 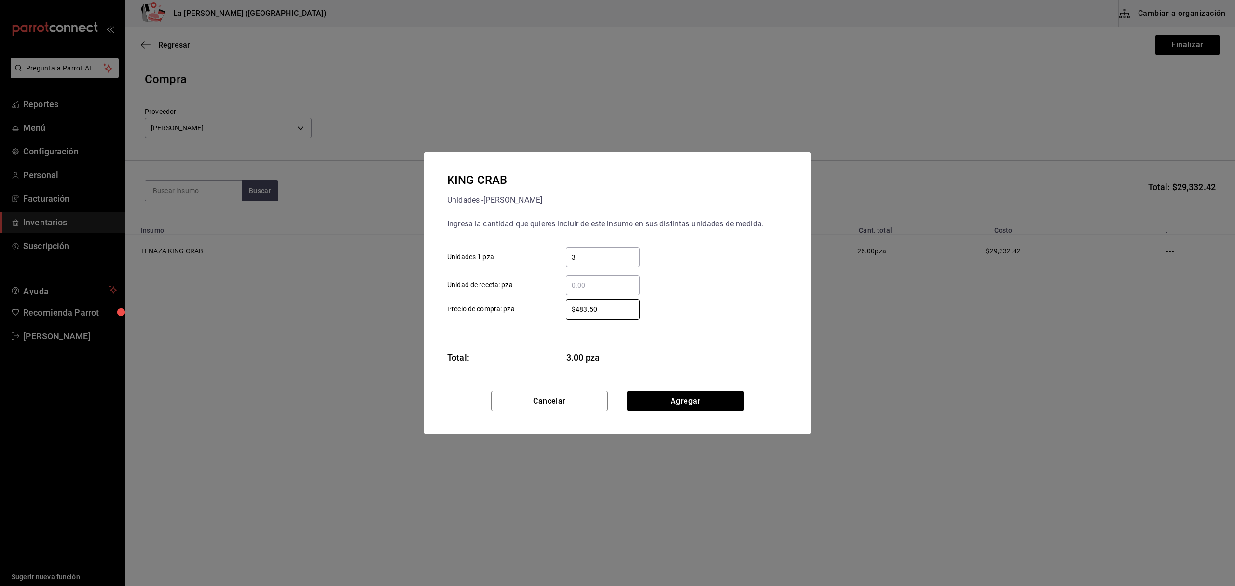 What do you see at coordinates (480, 285) in the screenshot?
I see `span: Unidad de receta: pza` at bounding box center [480, 285].